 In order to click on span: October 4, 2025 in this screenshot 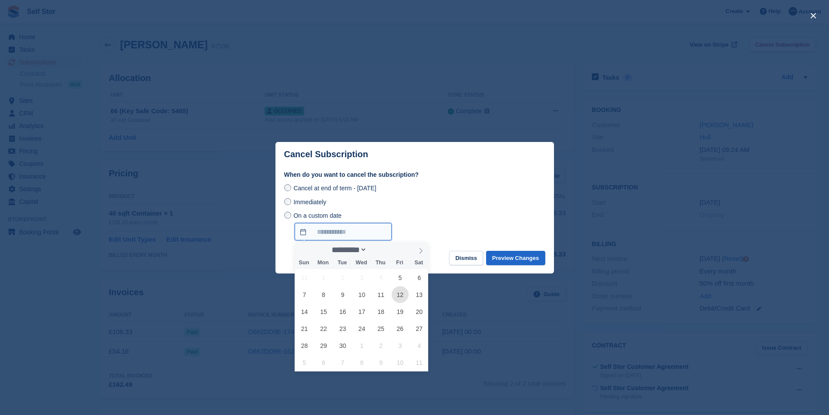, I will do `click(419, 345)`.